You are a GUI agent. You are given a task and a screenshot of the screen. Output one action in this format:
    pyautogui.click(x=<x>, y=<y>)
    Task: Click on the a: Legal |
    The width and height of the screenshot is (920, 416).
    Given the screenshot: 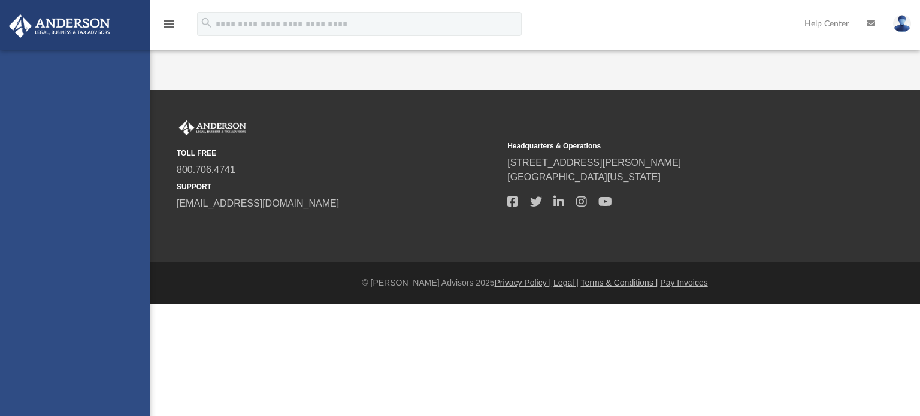 What is the action you would take?
    pyautogui.click(x=566, y=283)
    